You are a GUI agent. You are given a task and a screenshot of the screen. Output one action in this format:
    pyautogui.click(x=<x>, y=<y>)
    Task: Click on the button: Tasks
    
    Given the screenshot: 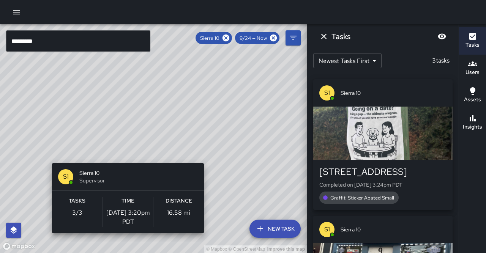 What is the action you would take?
    pyautogui.click(x=473, y=41)
    